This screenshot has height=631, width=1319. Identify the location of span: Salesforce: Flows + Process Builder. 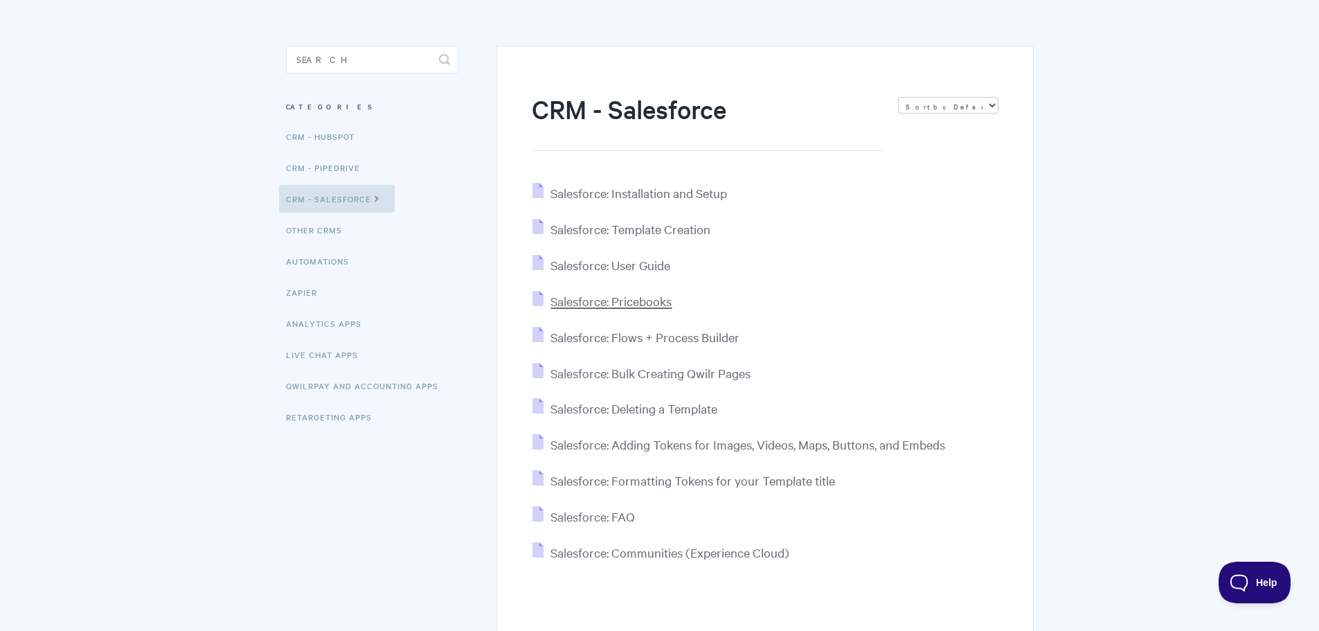
(644, 336).